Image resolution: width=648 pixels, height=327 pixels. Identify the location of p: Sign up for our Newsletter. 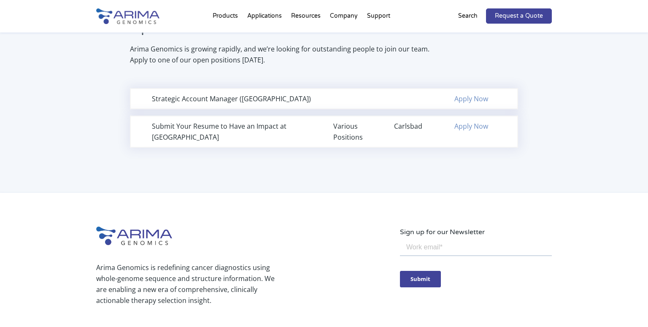
(476, 232).